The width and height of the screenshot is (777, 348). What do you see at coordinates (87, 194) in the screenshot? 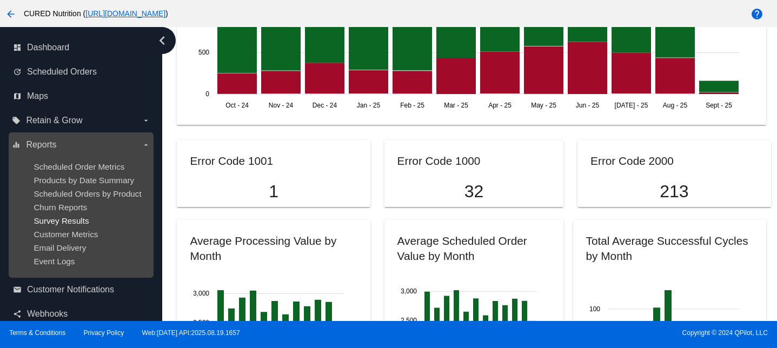
I see `span: Scheduled Orders by Product` at bounding box center [87, 194].